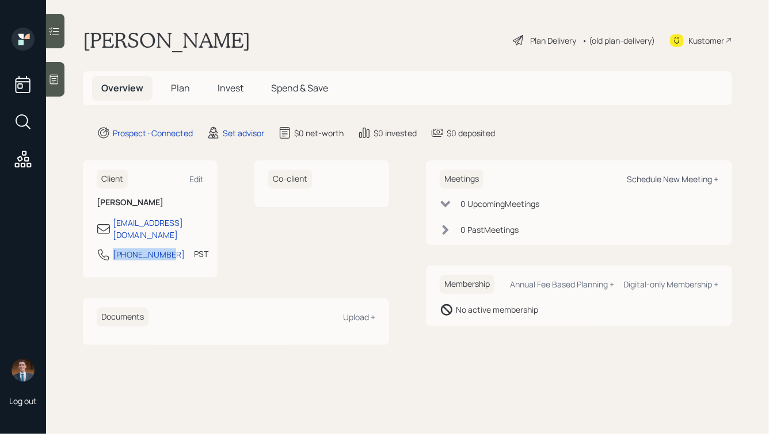 The width and height of the screenshot is (769, 434). Describe the element at coordinates (196, 179) in the screenshot. I see `div: Edit` at that location.